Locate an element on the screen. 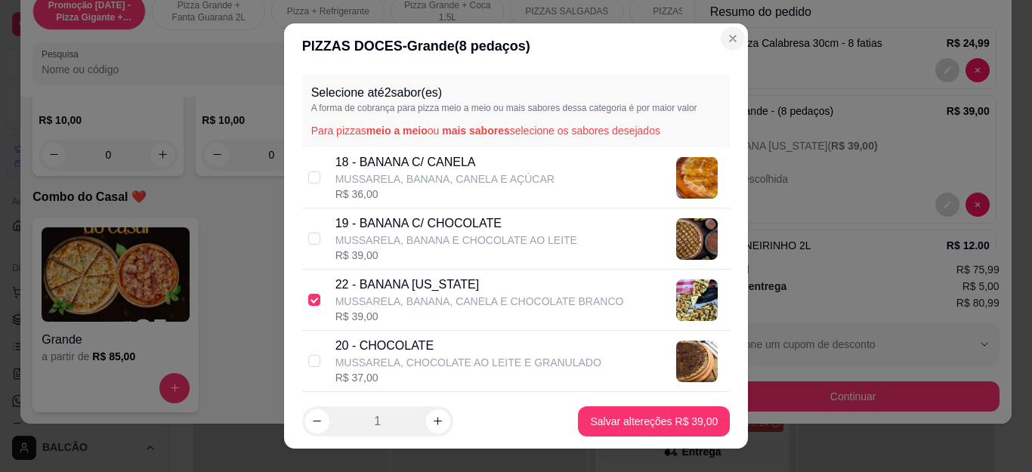 Image resolution: width=1032 pixels, height=472 pixels. p: MUSSARELA, BANANA, CANELA E AÇÚCAR is located at coordinates (445, 179).